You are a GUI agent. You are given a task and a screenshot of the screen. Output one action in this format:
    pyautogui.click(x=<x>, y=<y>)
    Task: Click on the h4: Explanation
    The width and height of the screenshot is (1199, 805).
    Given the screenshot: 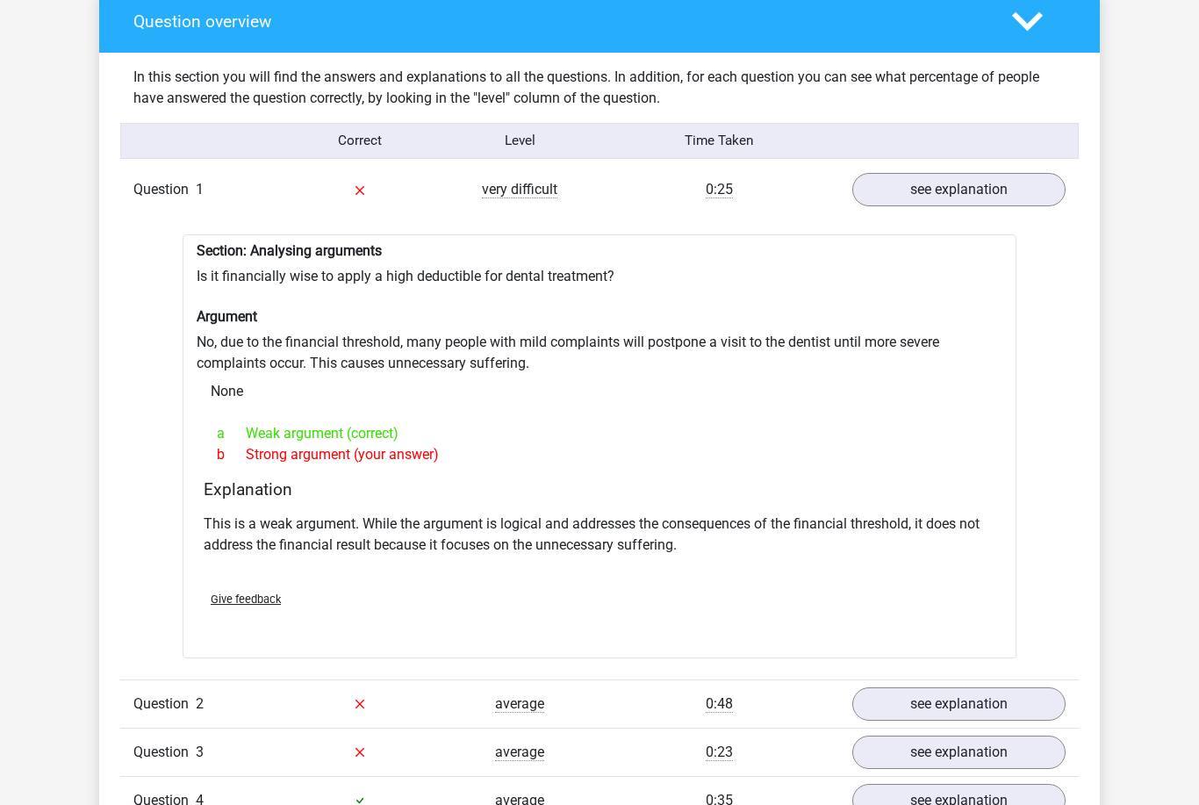 What is the action you would take?
    pyautogui.click(x=600, y=489)
    